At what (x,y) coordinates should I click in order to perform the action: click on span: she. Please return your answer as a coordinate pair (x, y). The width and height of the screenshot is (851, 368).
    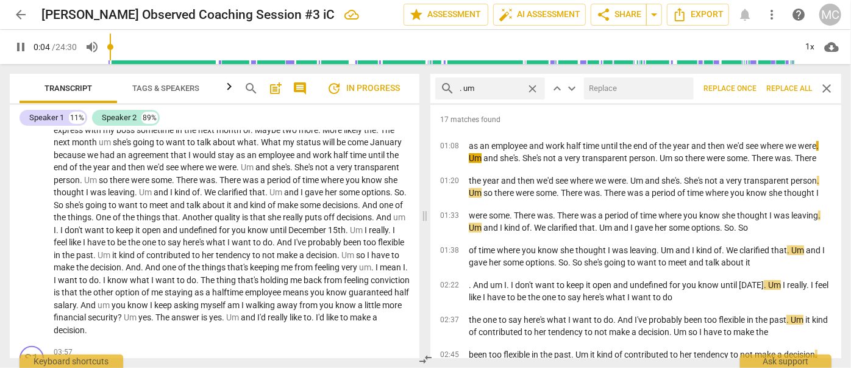
    Looking at the image, I should click on (275, 217).